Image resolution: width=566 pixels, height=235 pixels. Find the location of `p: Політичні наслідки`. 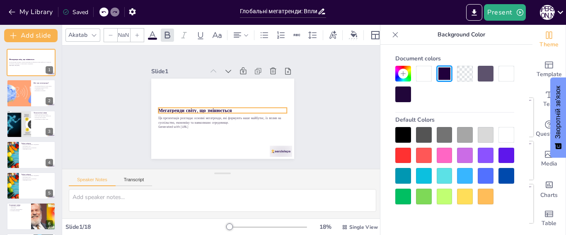

p: Політичні наслідки is located at coordinates (19, 211).